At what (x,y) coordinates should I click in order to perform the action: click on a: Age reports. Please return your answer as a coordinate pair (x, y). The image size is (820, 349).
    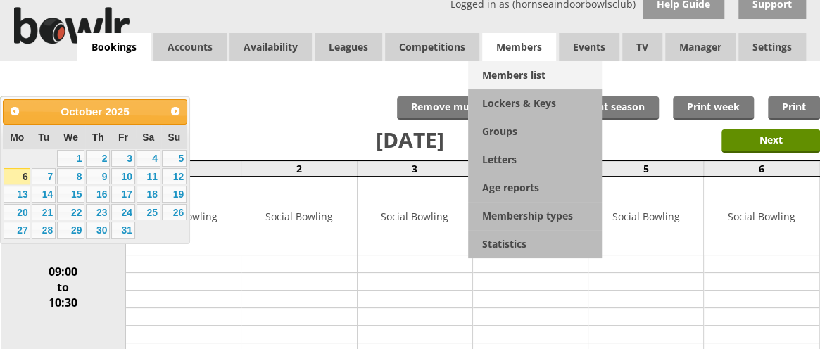
    Looking at the image, I should click on (535, 188).